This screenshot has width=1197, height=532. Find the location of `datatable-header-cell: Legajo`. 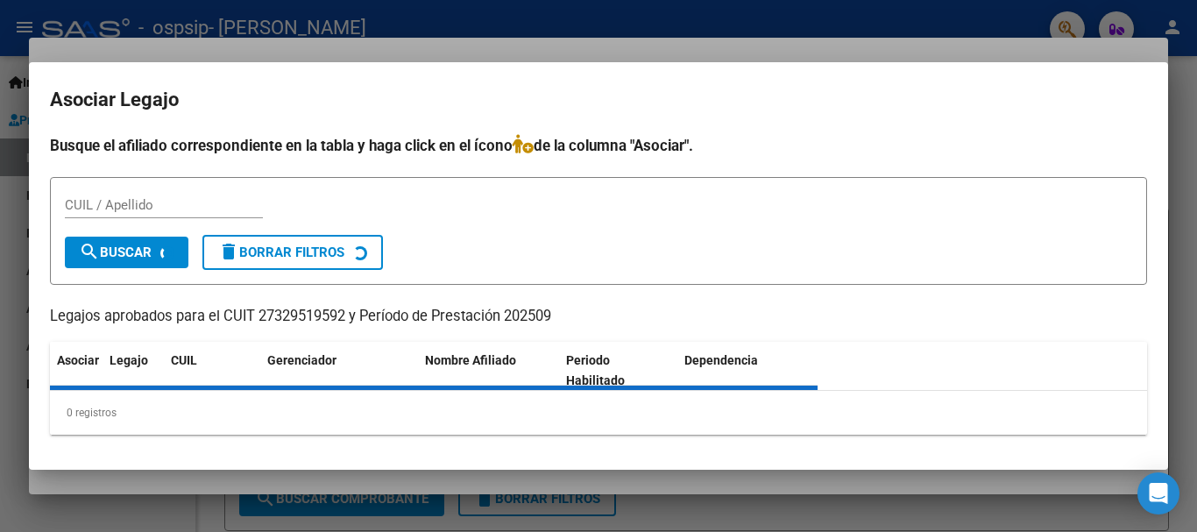

datatable-header-cell: Legajo is located at coordinates (133, 371).